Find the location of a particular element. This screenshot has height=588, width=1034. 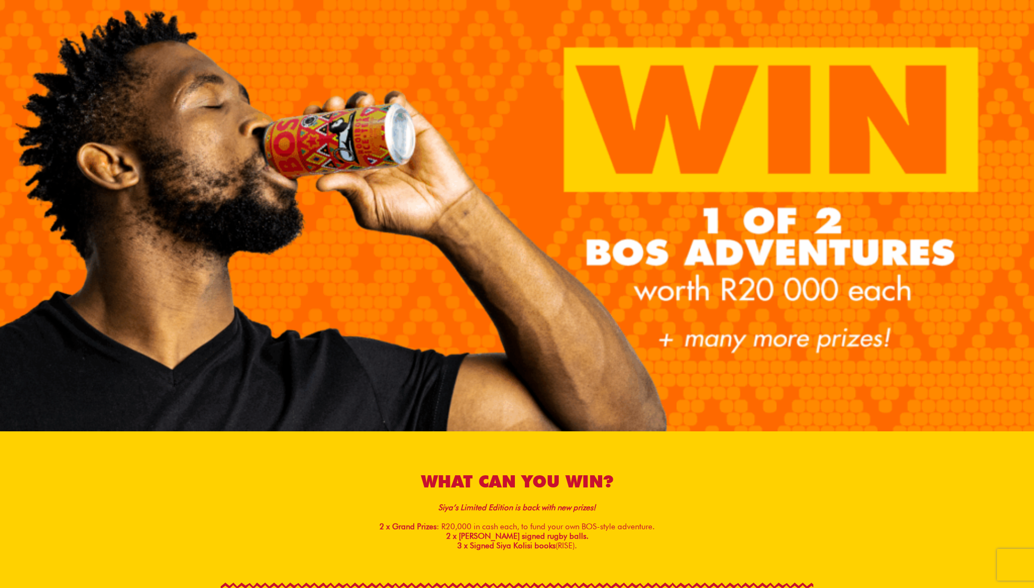

div: : R20,000 in cash each, to fund your own BOS-style adventure. is located at coordinates (517, 517).